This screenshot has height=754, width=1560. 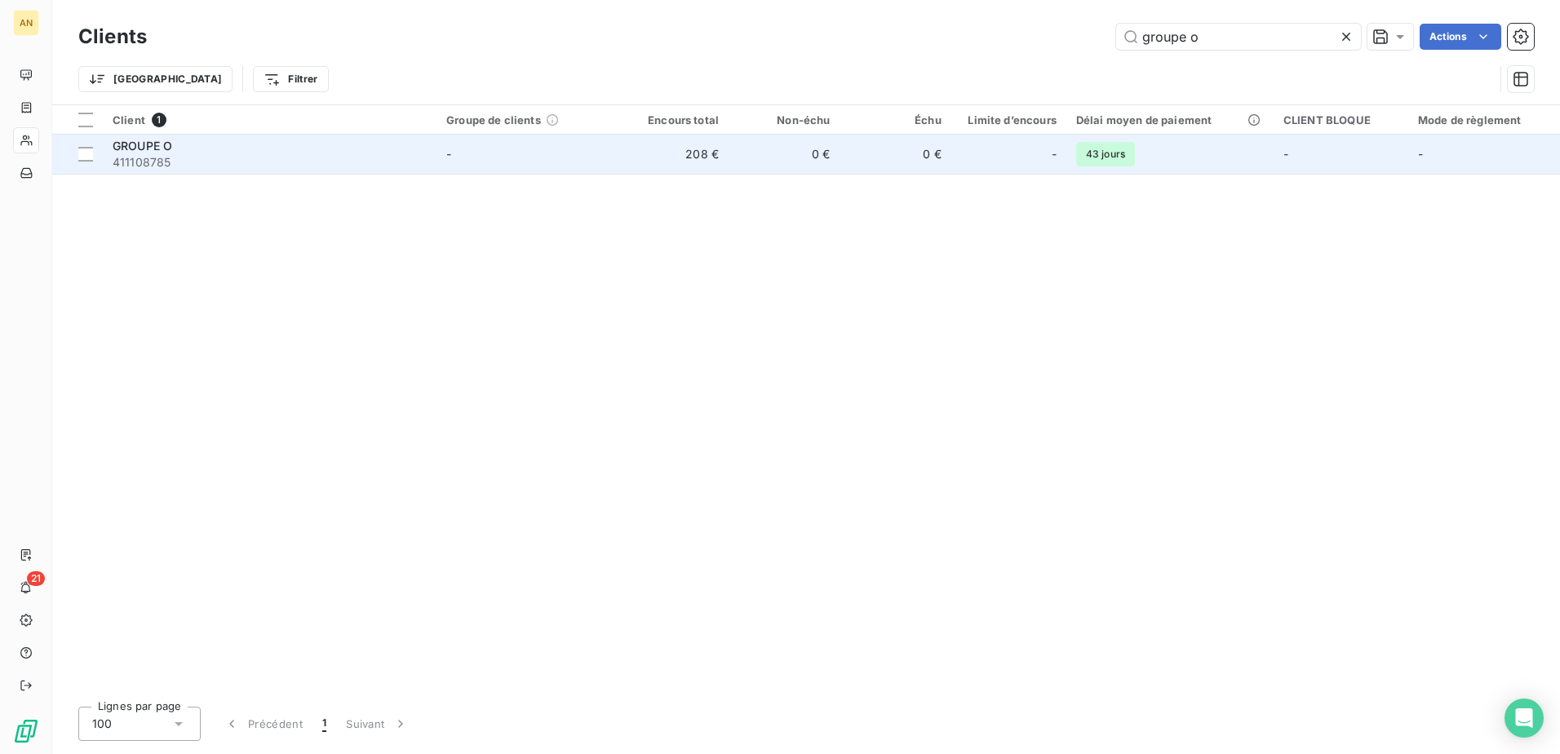 What do you see at coordinates (494, 120) in the screenshot?
I see `span: Groupe de clients` at bounding box center [494, 120].